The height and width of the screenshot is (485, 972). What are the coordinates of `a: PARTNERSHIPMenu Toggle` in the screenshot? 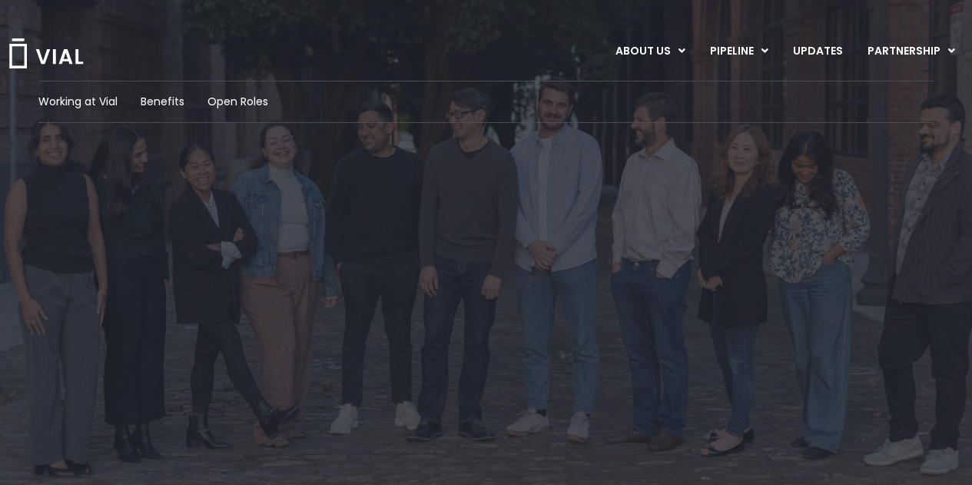 It's located at (911, 51).